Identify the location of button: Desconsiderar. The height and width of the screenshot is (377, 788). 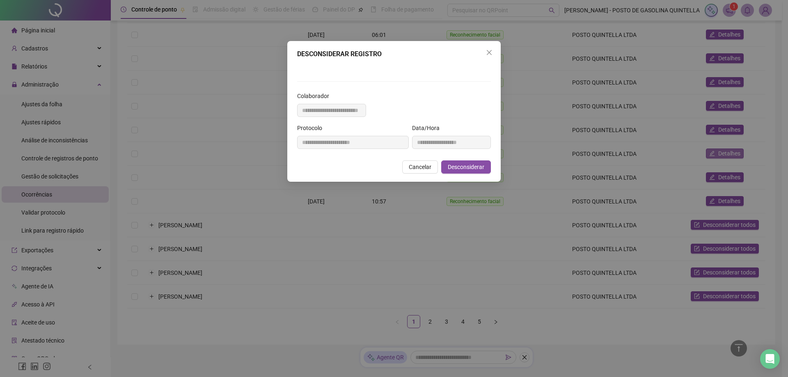
(466, 167).